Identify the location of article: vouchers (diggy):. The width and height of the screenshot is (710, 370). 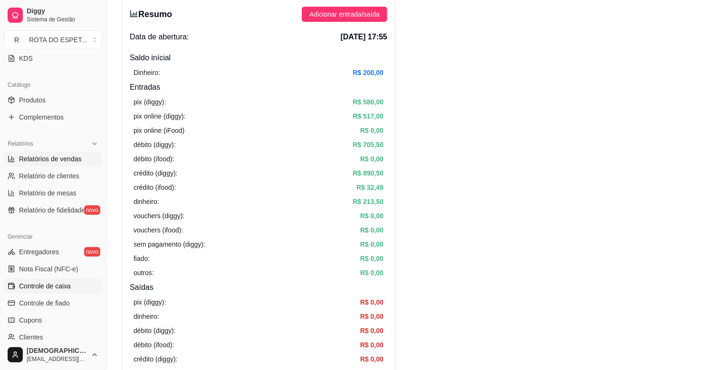
(159, 216).